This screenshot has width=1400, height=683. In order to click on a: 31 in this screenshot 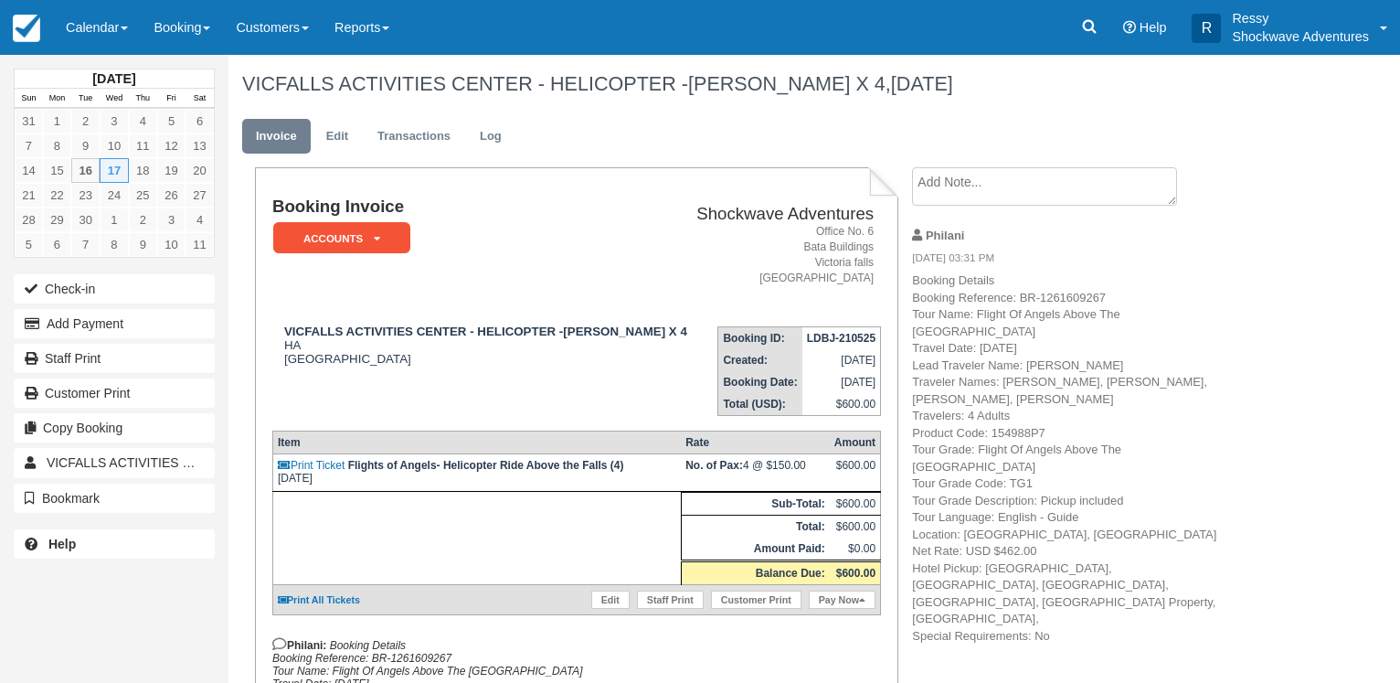, I will do `click(28, 121)`.